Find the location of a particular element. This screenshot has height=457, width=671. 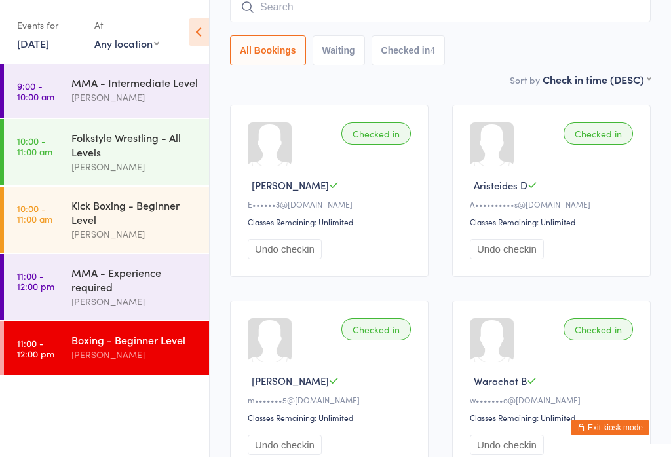

time: 9:00 - 10:00 am is located at coordinates (35, 91).